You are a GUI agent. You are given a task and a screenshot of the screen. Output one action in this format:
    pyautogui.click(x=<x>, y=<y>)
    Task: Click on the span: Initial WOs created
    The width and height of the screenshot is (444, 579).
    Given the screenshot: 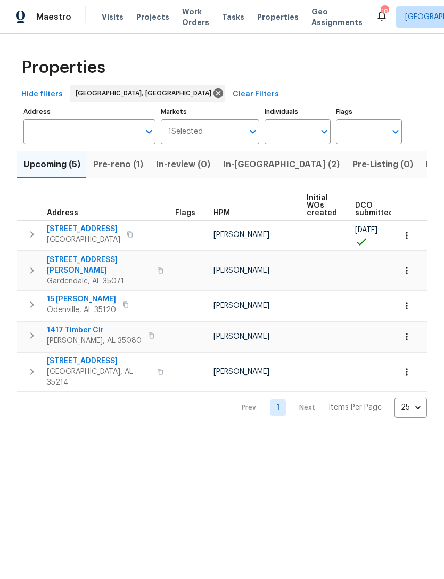 What is the action you would take?
    pyautogui.click(x=322, y=206)
    